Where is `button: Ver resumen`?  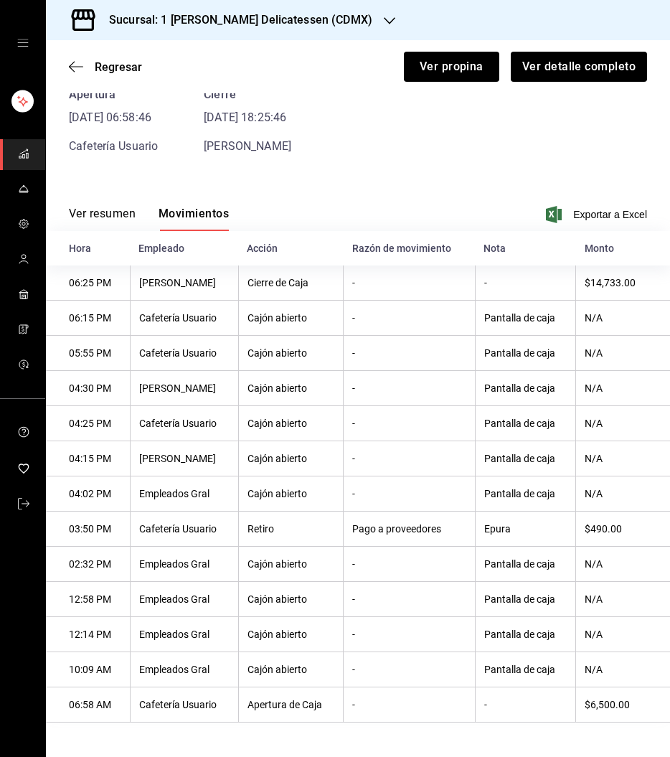
button: Ver resumen is located at coordinates (102, 219).